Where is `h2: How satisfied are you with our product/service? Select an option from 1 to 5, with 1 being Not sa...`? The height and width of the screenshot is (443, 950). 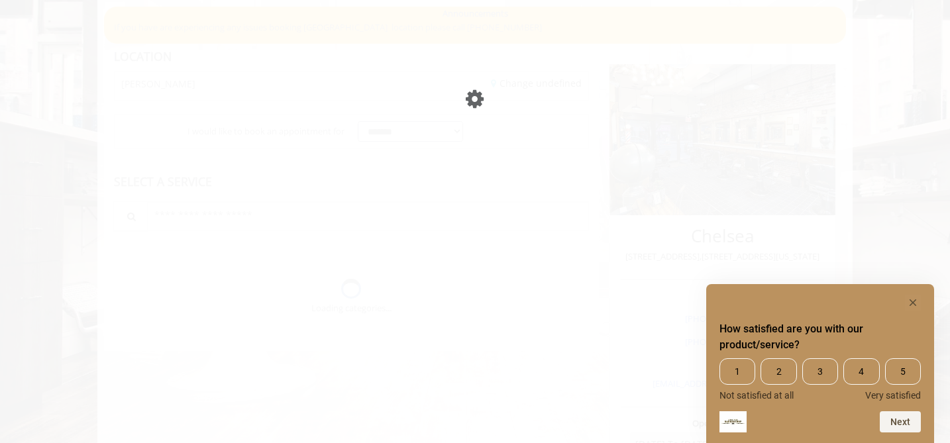 h2: How satisfied are you with our product/service? Select an option from 1 to 5, with 1 being Not sa... is located at coordinates (821, 337).